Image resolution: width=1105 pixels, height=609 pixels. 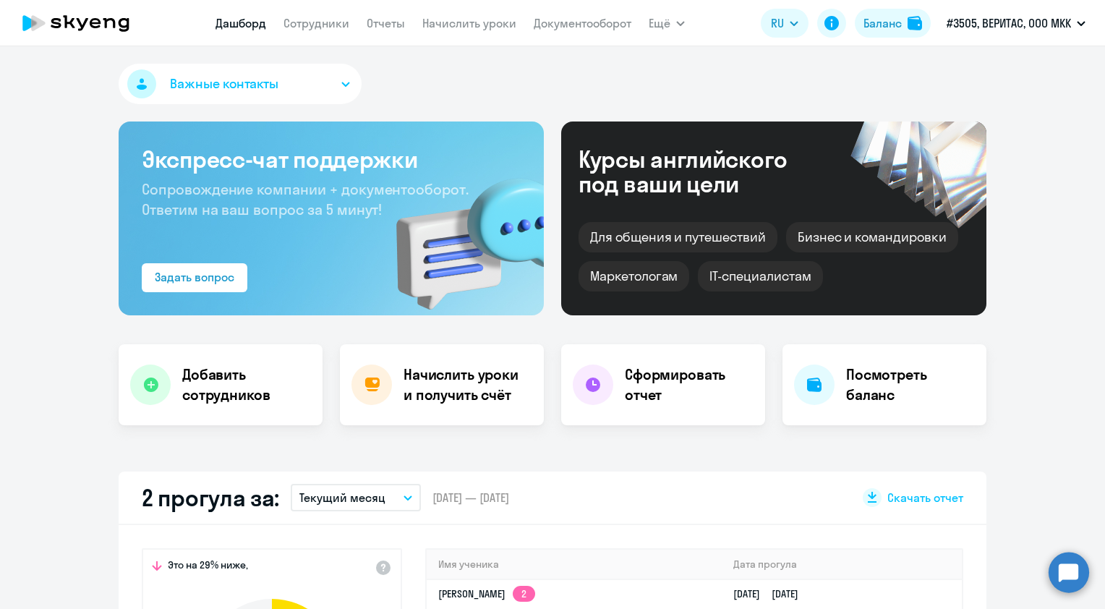 I want to click on a: Дашборд, so click(x=241, y=23).